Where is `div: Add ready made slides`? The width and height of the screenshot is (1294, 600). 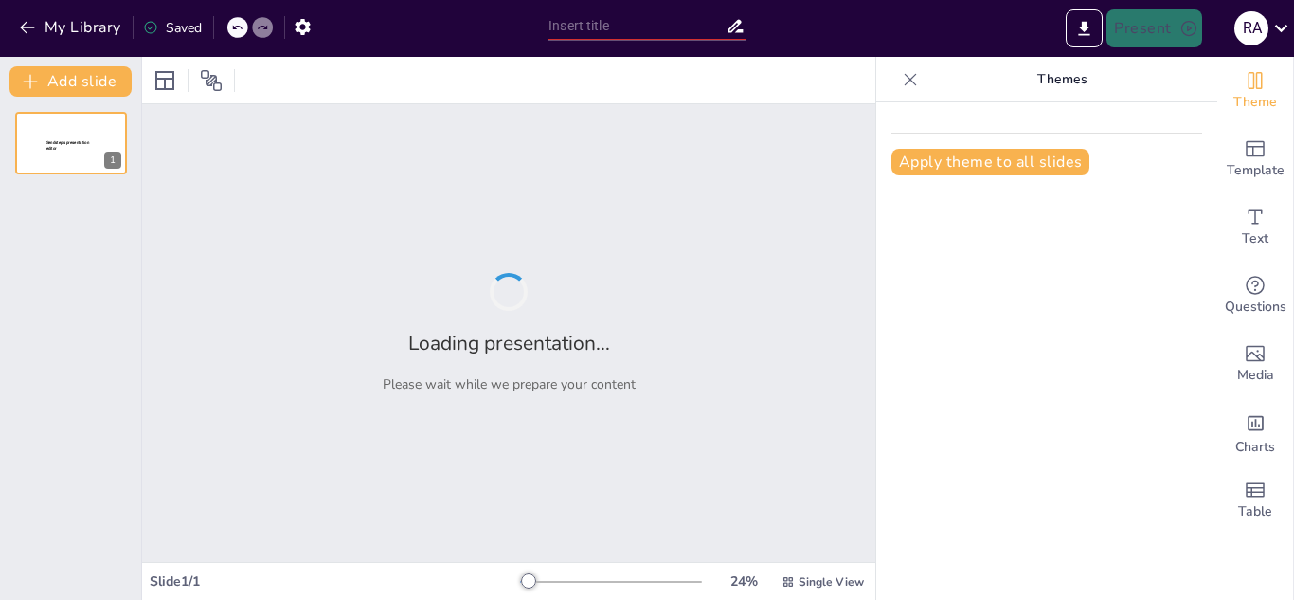 div: Add ready made slides is located at coordinates (1255, 159).